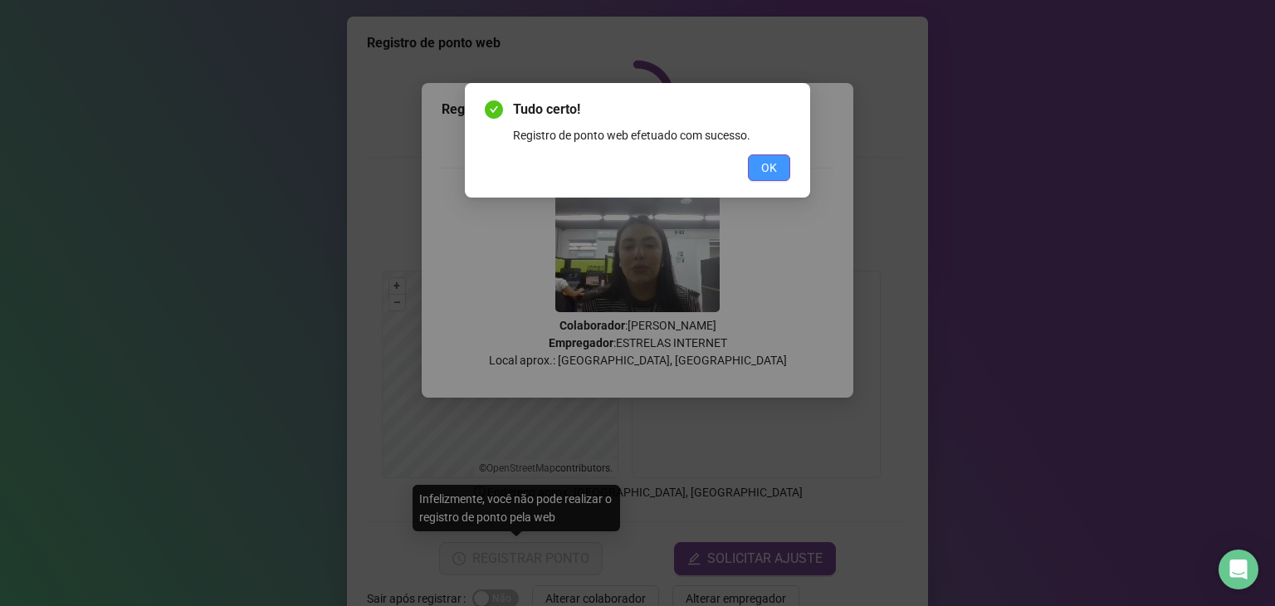 The width and height of the screenshot is (1275, 606). What do you see at coordinates (494, 110) in the screenshot?
I see `span: check-circle` at bounding box center [494, 110].